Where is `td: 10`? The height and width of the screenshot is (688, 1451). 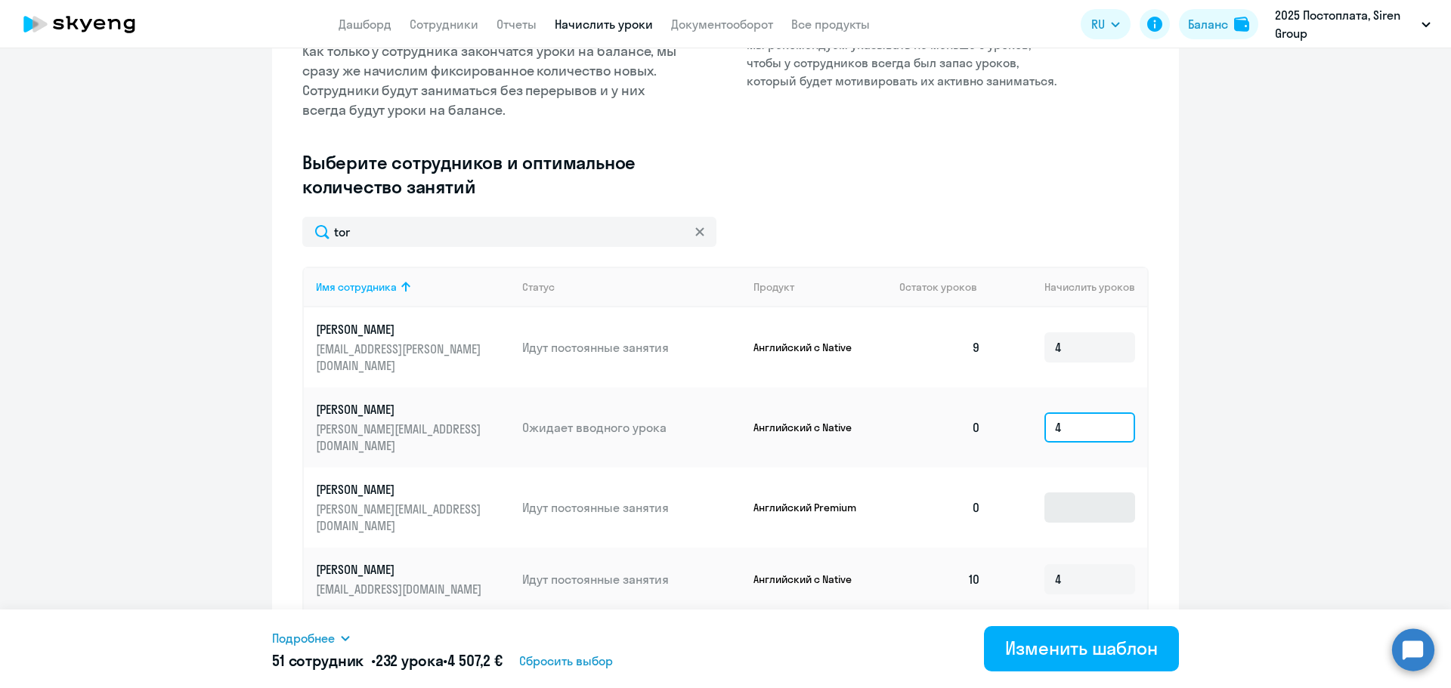 td: 10 is located at coordinates (940, 580).